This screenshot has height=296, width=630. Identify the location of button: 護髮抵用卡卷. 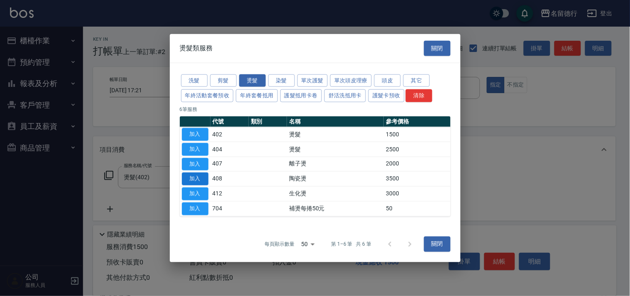
(301, 96).